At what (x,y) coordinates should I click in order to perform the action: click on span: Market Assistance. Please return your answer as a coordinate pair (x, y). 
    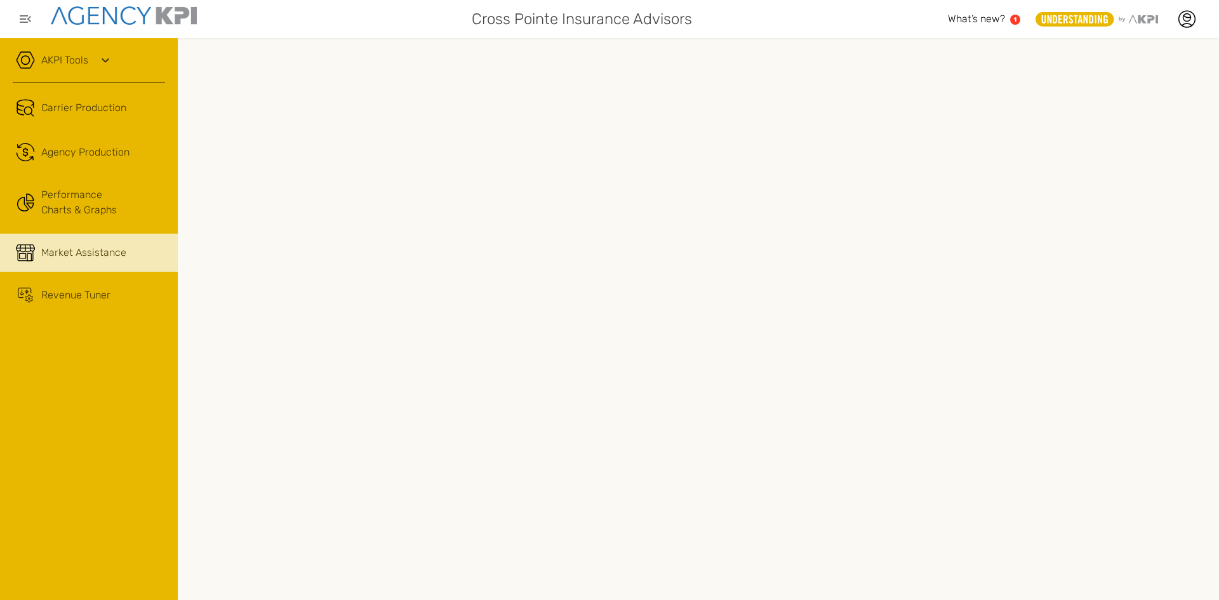
    Looking at the image, I should click on (84, 253).